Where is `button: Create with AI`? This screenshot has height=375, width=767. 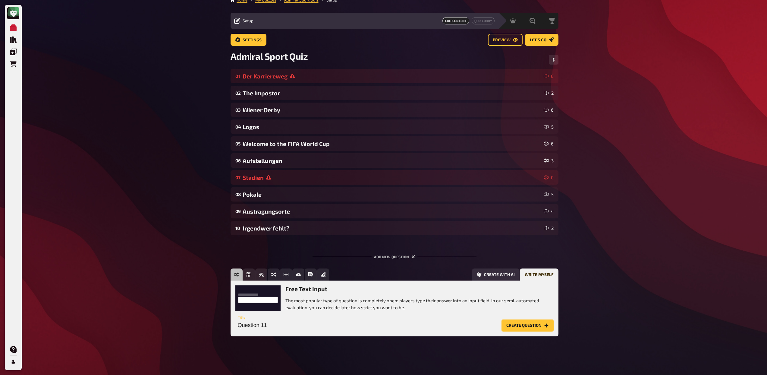
button: Create with AI is located at coordinates (496, 274).